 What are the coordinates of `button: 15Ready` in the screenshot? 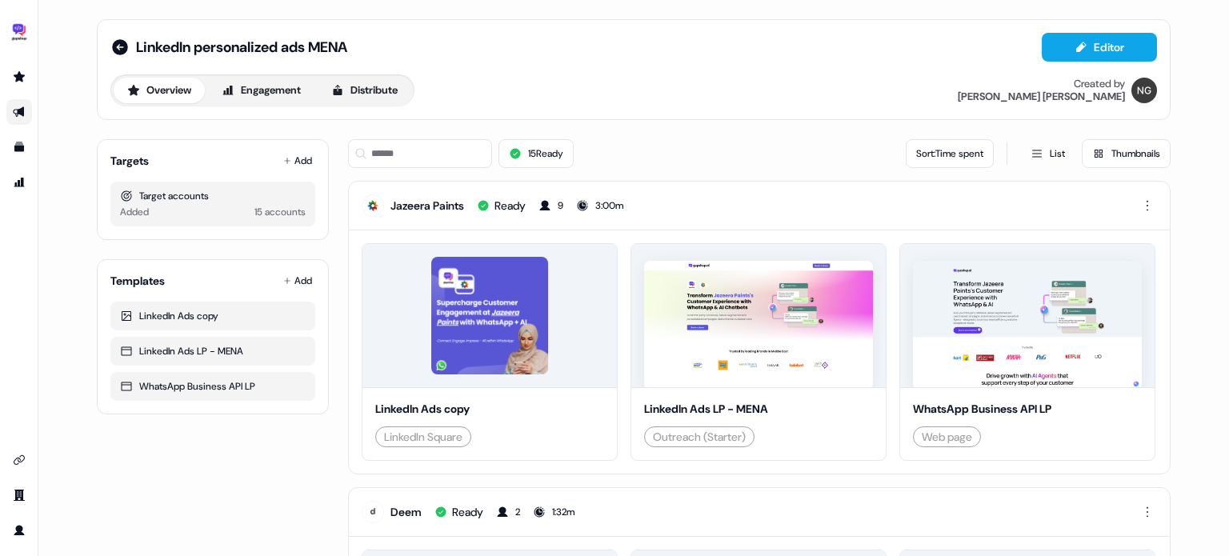 It's located at (536, 154).